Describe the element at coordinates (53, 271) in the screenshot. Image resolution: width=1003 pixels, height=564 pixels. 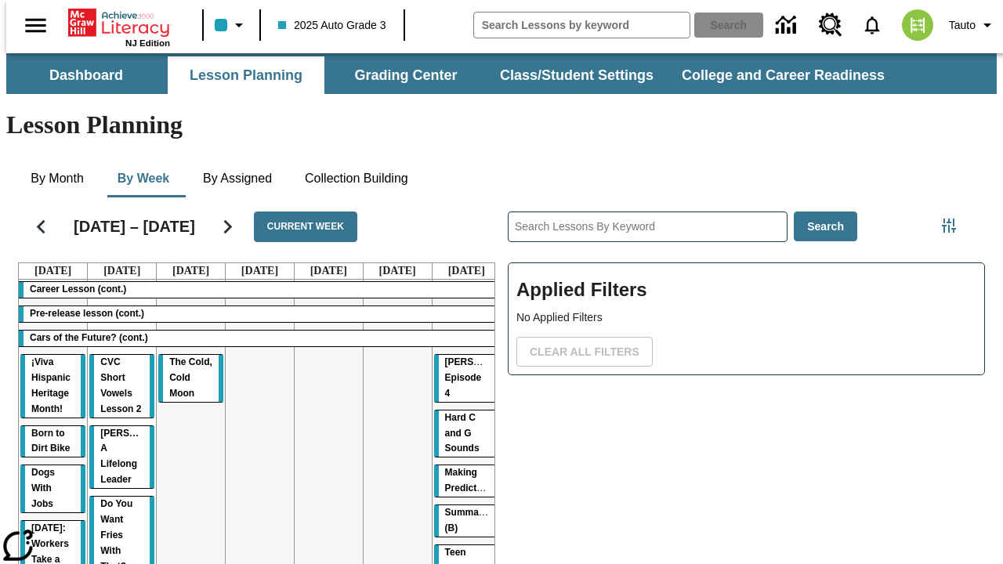
I see `a: September 1, 2025` at that location.